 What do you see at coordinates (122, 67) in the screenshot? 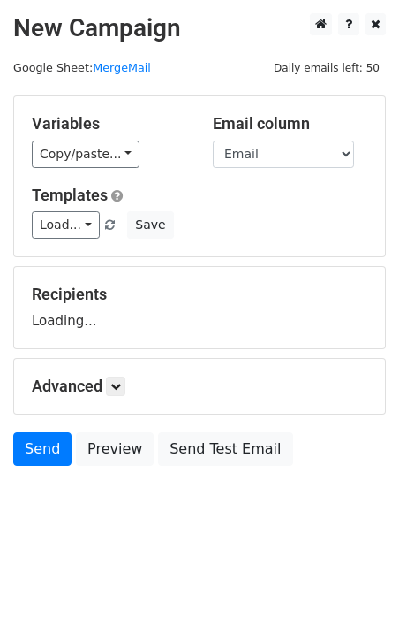
I see `a: MergeMail` at bounding box center [122, 67].